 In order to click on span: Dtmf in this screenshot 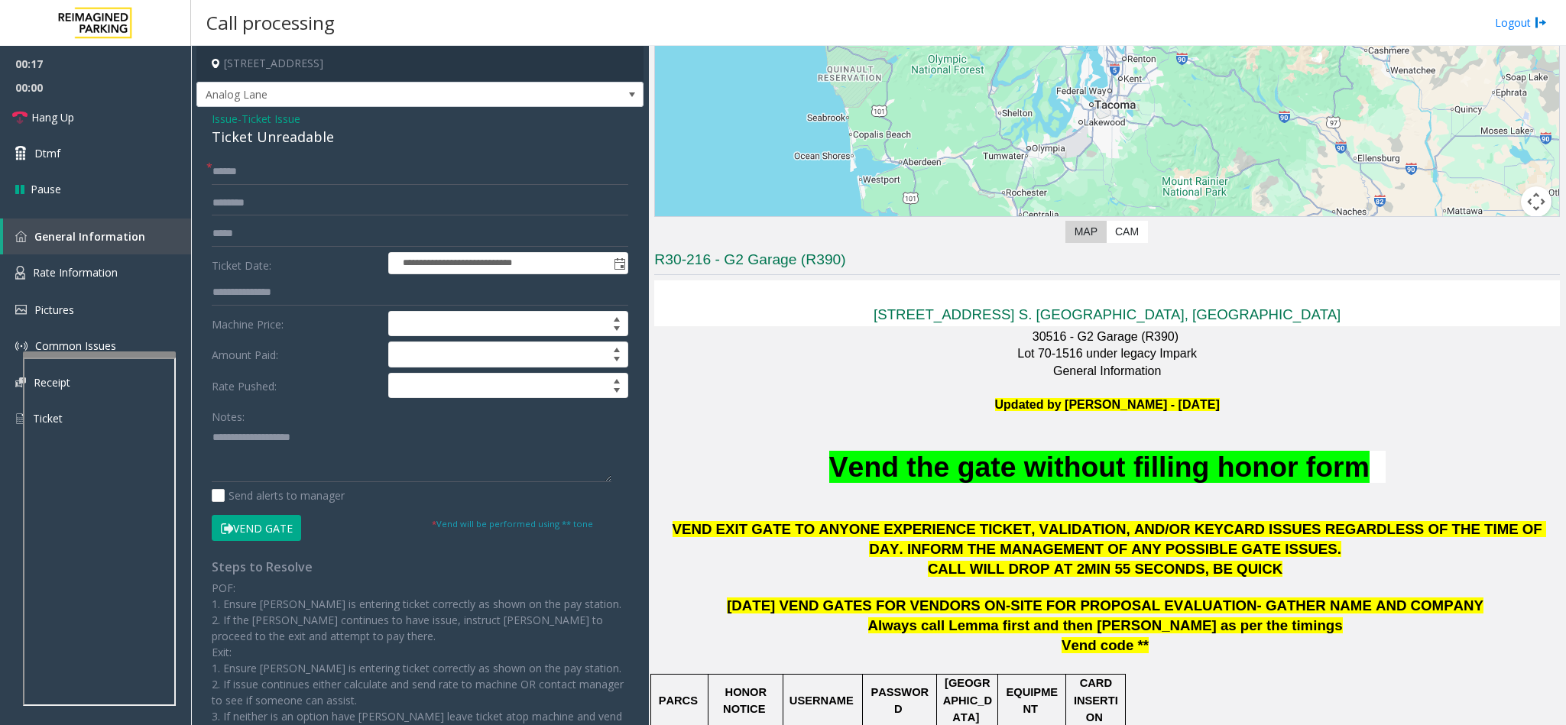, I will do `click(47, 153)`.